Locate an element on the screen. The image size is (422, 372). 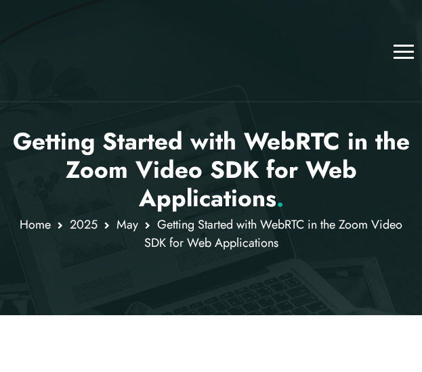
span: 2025 is located at coordinates (83, 225).